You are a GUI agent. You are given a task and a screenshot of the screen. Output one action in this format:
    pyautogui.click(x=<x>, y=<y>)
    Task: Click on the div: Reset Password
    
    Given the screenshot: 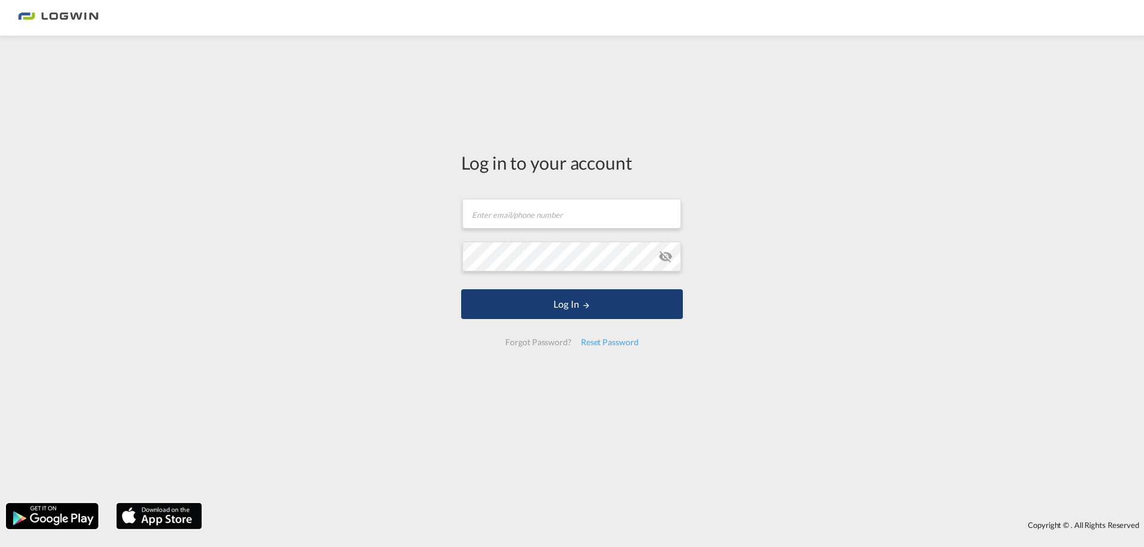 What is the action you would take?
    pyautogui.click(x=609, y=343)
    